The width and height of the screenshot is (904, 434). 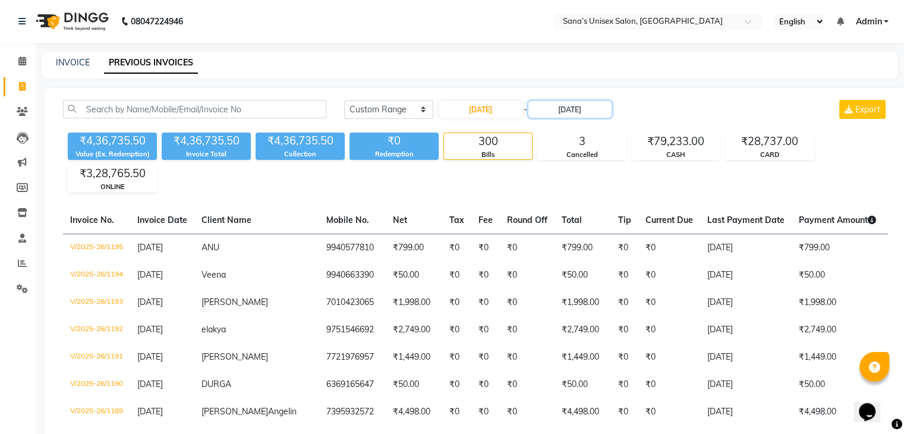 I want to click on div: ₹28,737.00, so click(x=770, y=141).